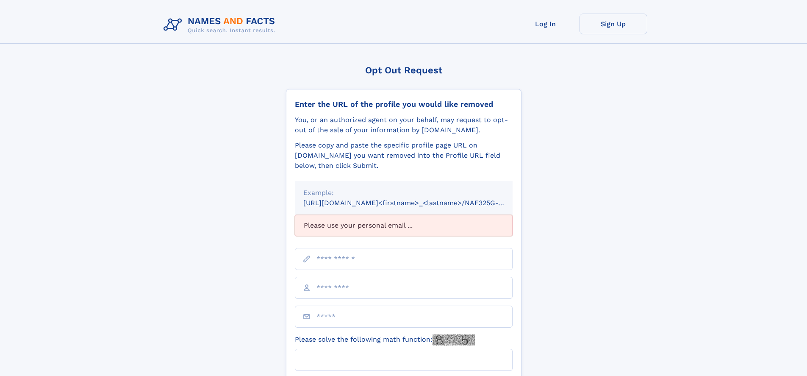 The height and width of the screenshot is (376, 807). I want to click on div: Opt Out Request, so click(403, 70).